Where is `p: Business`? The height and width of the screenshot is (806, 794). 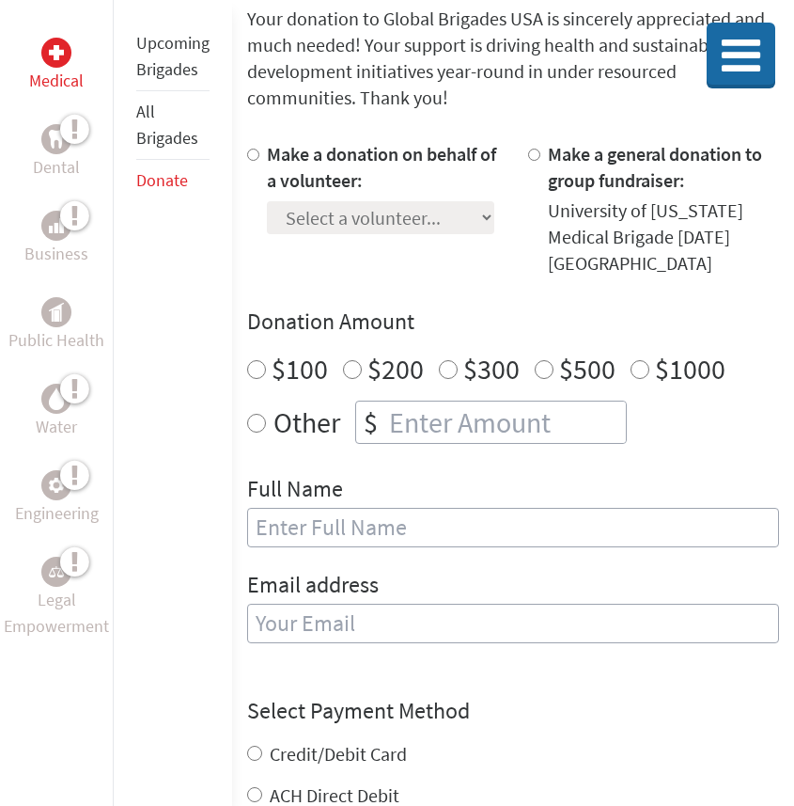 p: Business is located at coordinates (56, 254).